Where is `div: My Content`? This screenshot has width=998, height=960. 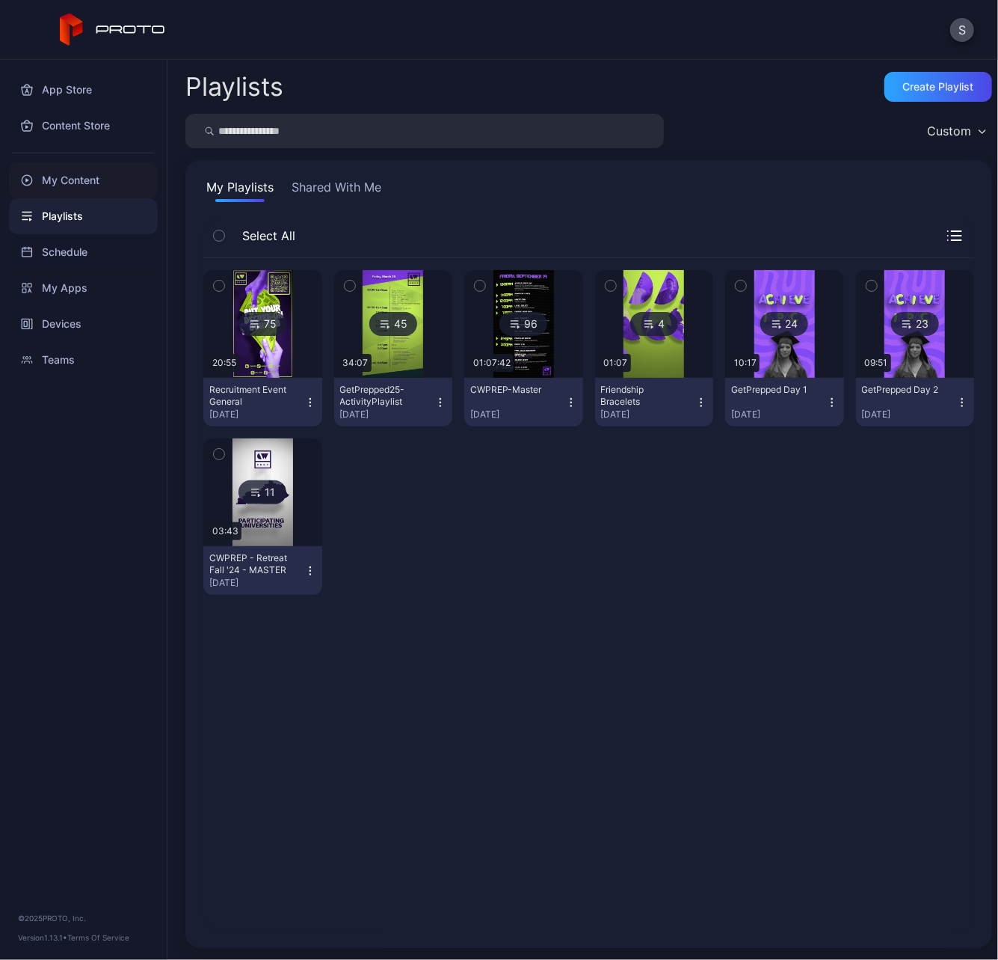
div: My Content is located at coordinates (83, 180).